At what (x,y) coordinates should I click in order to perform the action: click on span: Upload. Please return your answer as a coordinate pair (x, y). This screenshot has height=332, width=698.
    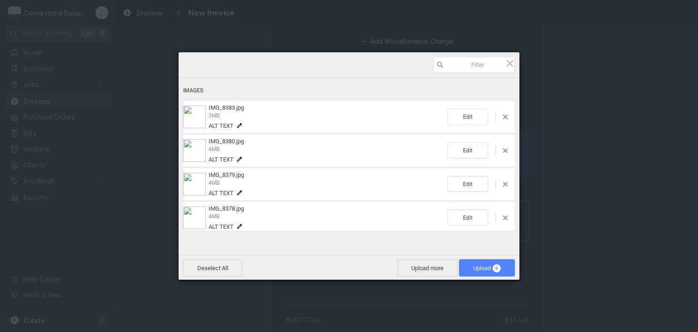
    Looking at the image, I should click on (487, 268).